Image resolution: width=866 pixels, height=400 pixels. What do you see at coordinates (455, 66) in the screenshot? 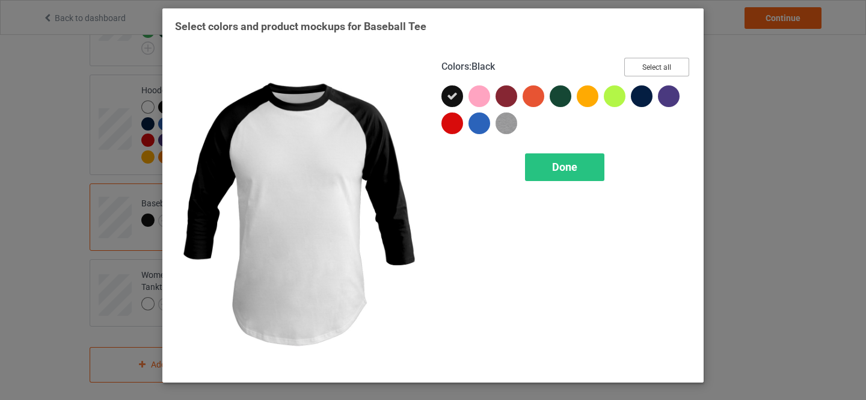
I see `span: Colors` at bounding box center [455, 66].